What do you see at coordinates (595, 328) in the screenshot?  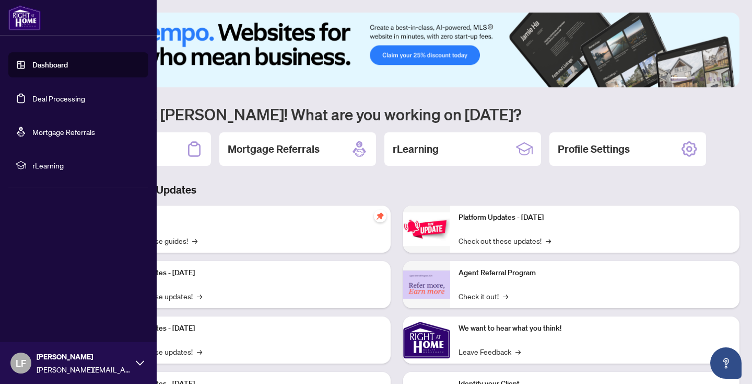 I see `p: We want to hear what you think!` at bounding box center [595, 328].